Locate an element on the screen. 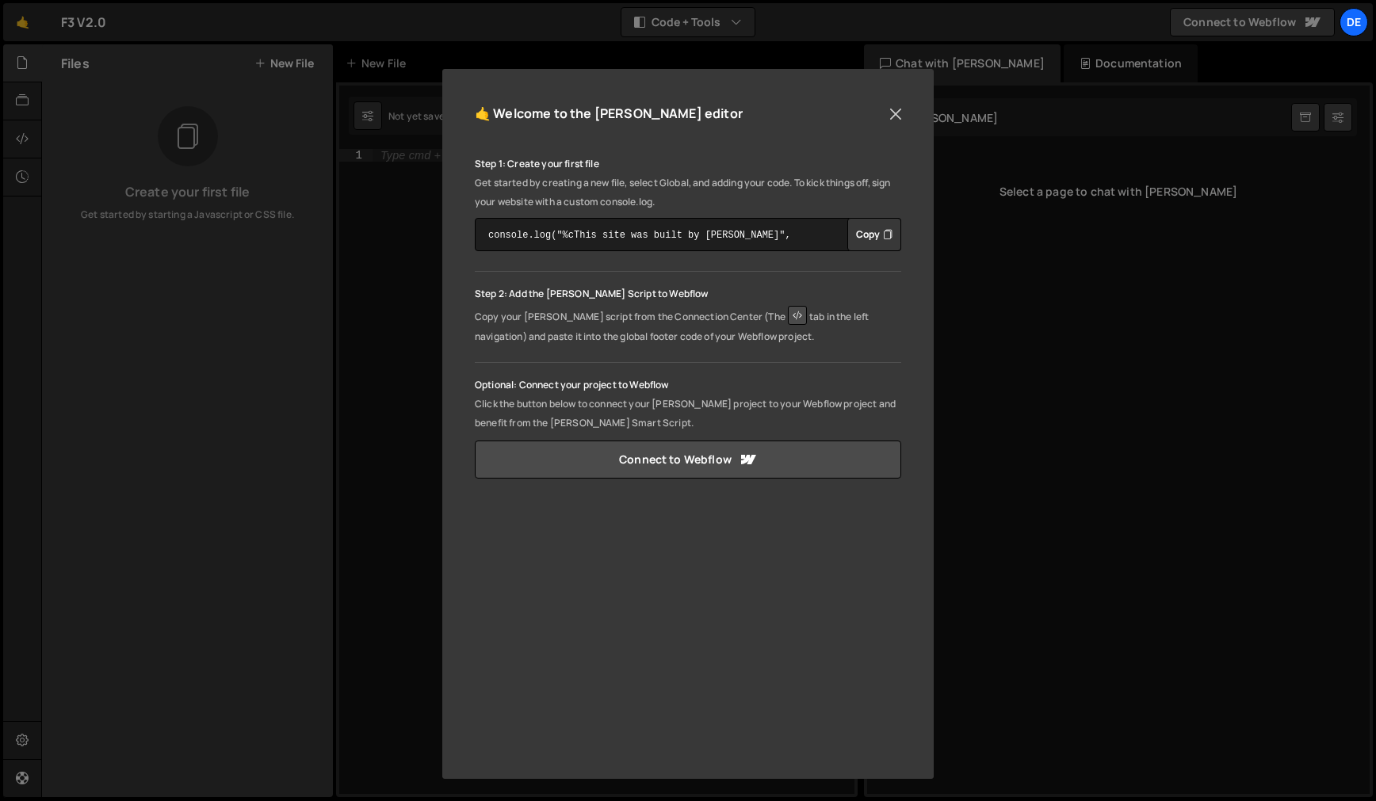 This screenshot has width=1376, height=801. div: Button group with nested dropdown is located at coordinates (874, 235).